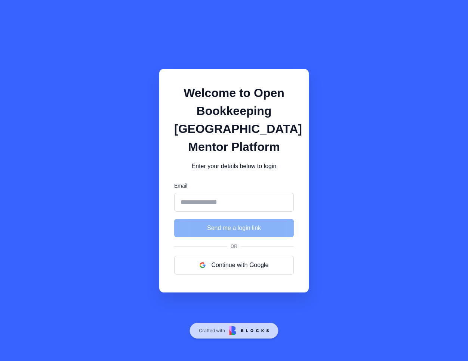  I want to click on span: Or, so click(234, 246).